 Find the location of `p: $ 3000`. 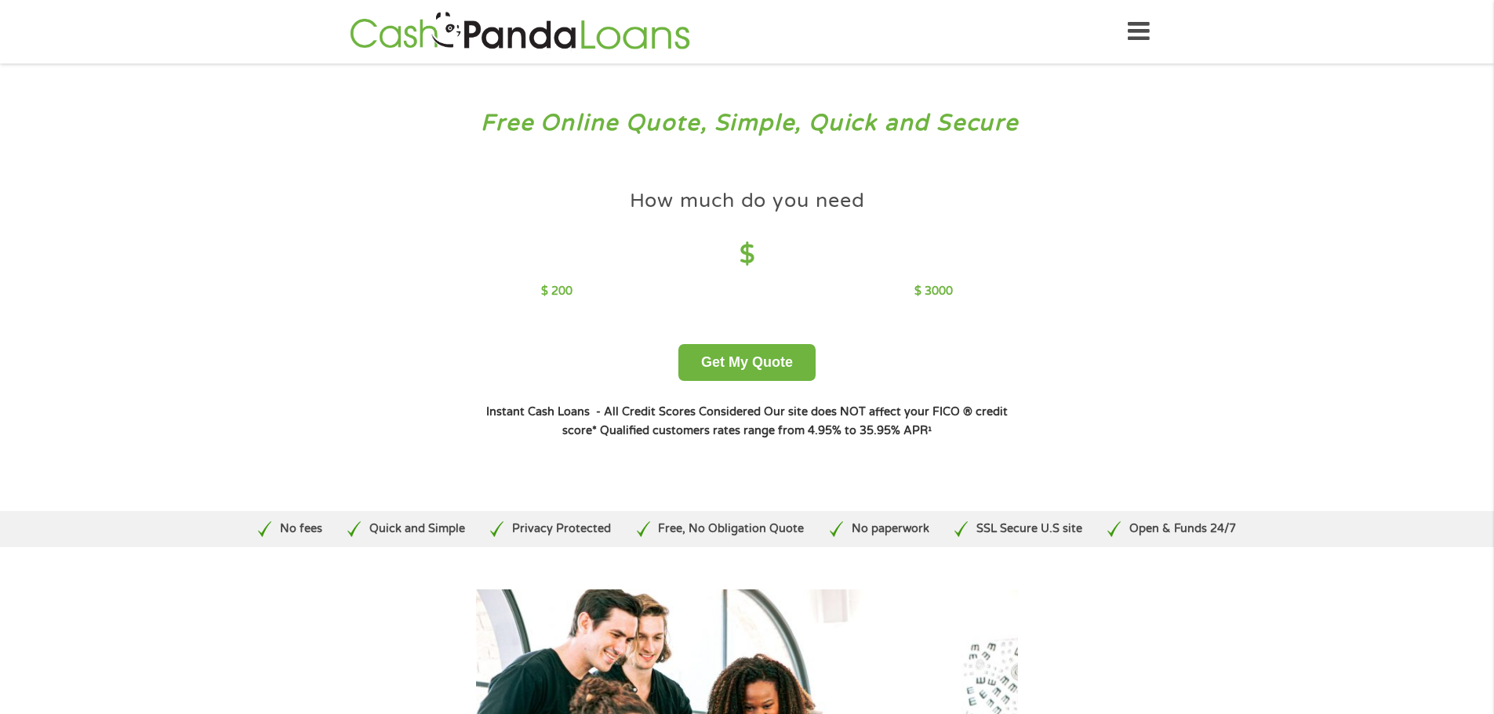

p: $ 3000 is located at coordinates (933, 292).